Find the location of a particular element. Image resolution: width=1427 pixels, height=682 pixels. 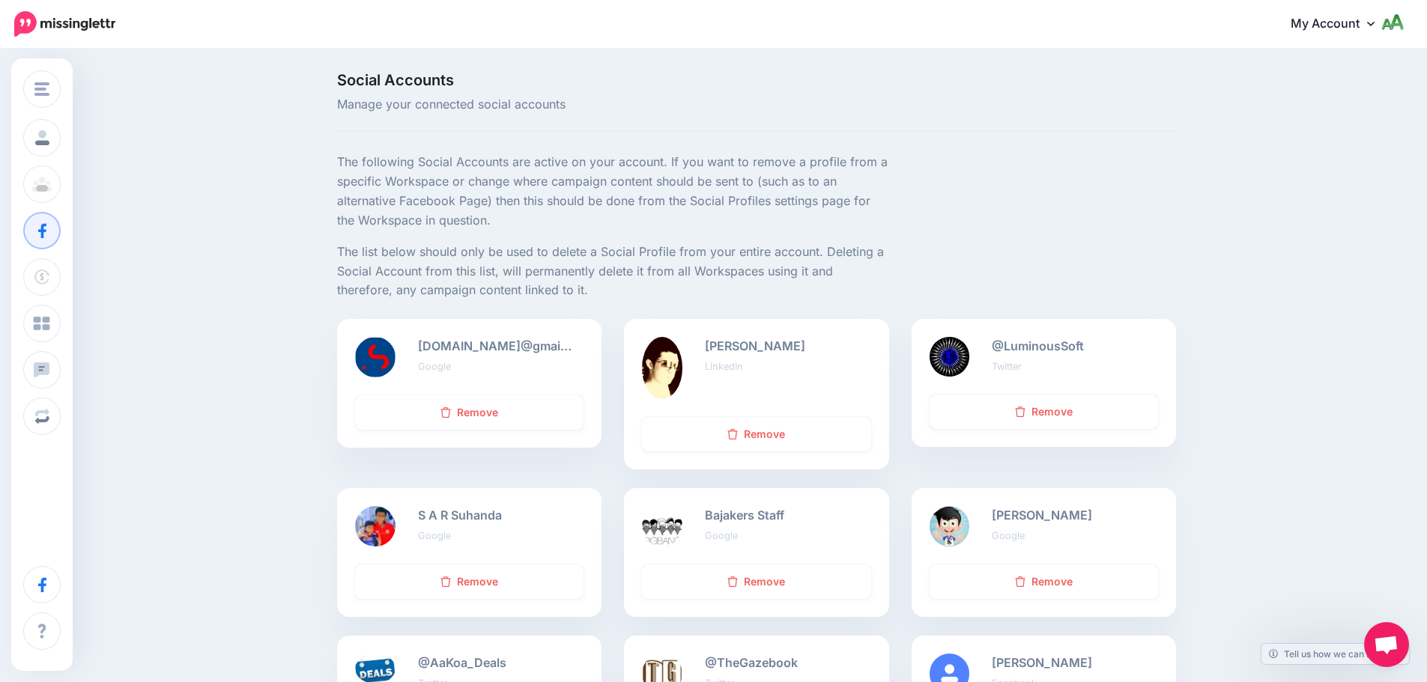

img: photo-28544.jpg is located at coordinates (375, 357).